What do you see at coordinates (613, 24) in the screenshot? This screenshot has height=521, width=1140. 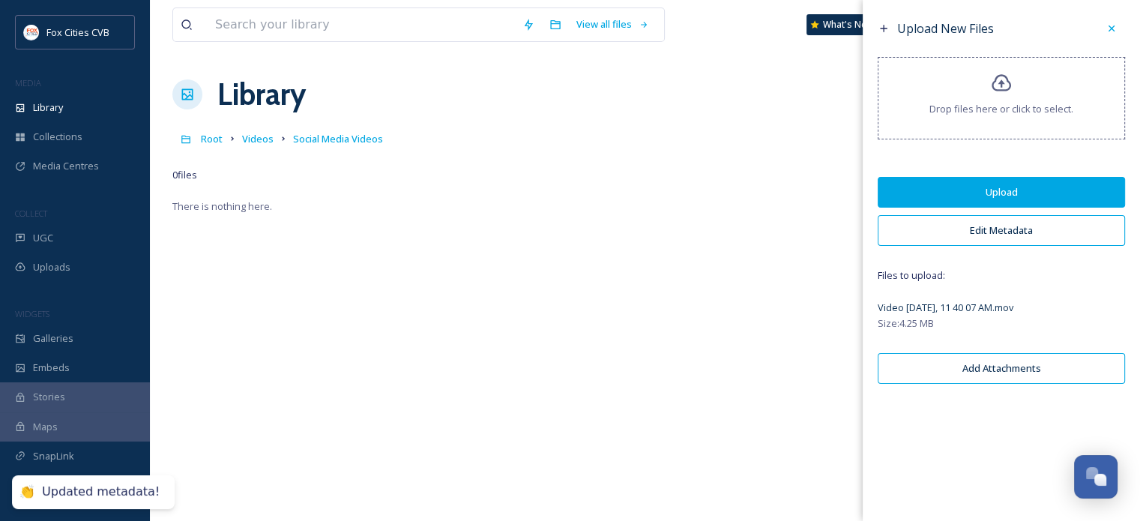 I see `a: View all files` at bounding box center [613, 24].